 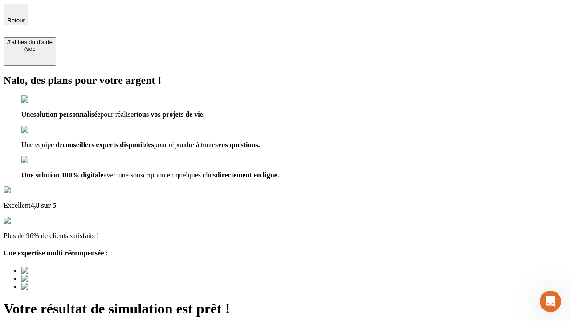 What do you see at coordinates (247, 175) in the screenshot?
I see `span: directement en ligne.` at bounding box center [247, 175].